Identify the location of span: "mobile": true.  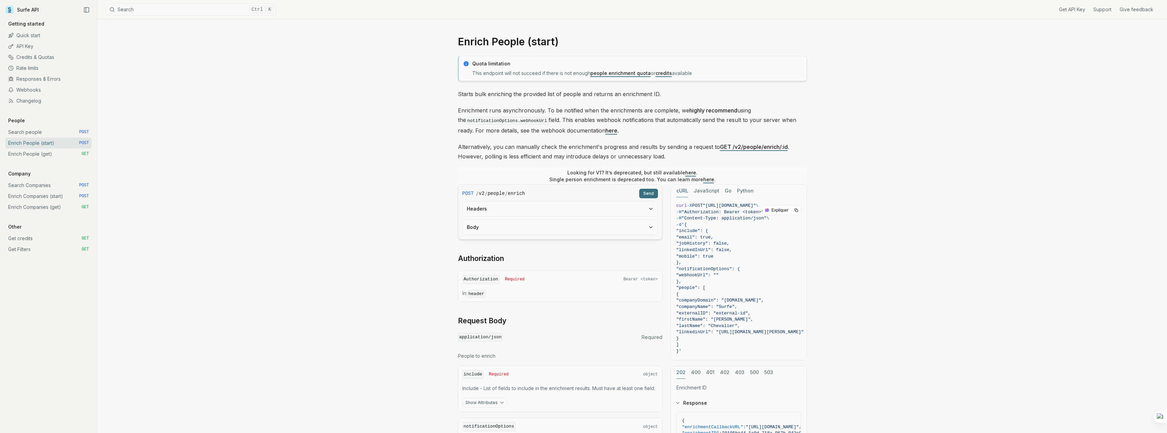
(695, 256).